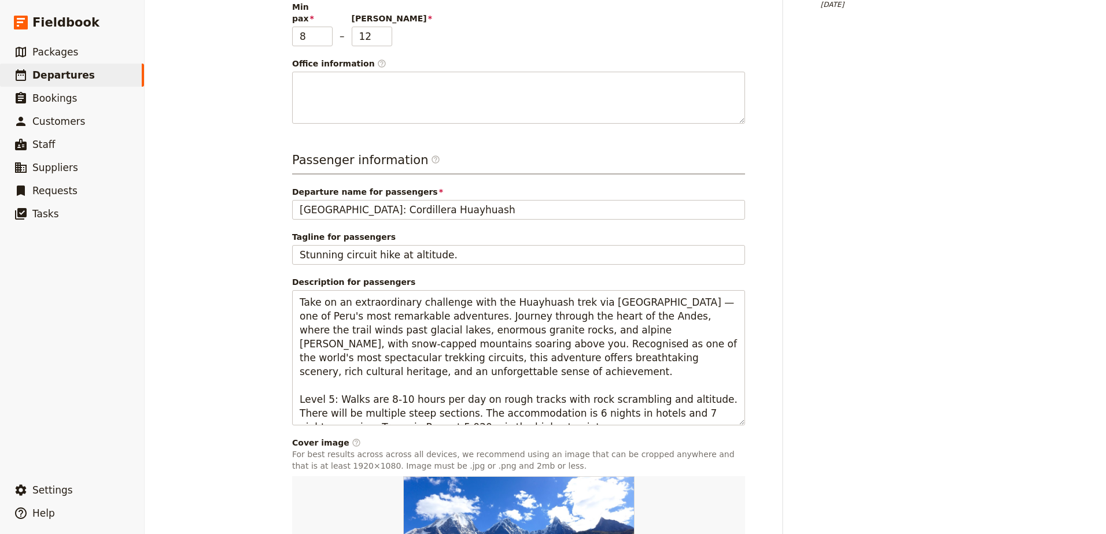 This screenshot has width=1106, height=534. Describe the element at coordinates (518, 443) in the screenshot. I see `div: Cover image` at that location.